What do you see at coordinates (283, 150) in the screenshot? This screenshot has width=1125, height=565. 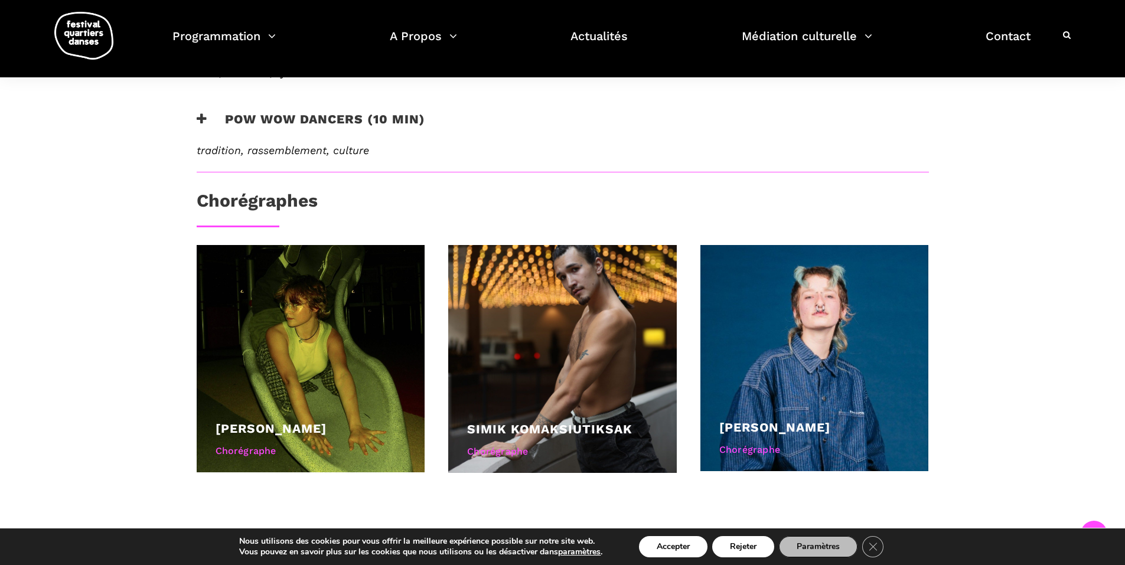 I see `em: tradition, rassemblement, culture` at bounding box center [283, 150].